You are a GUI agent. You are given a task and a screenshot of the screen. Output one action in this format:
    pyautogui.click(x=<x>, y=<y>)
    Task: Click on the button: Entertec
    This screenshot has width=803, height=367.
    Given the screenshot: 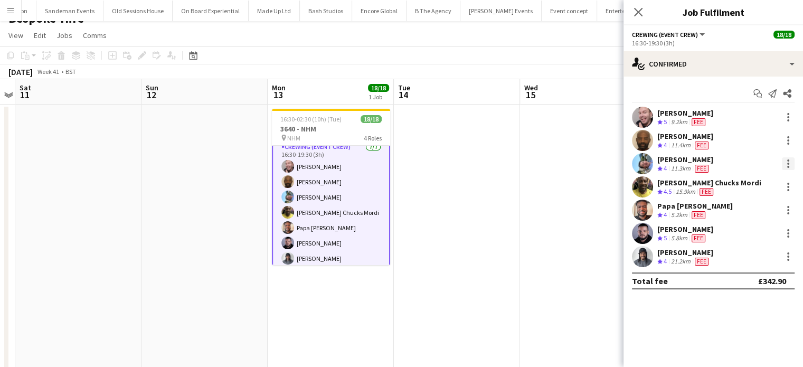 What is the action you would take?
    pyautogui.click(x=617, y=11)
    